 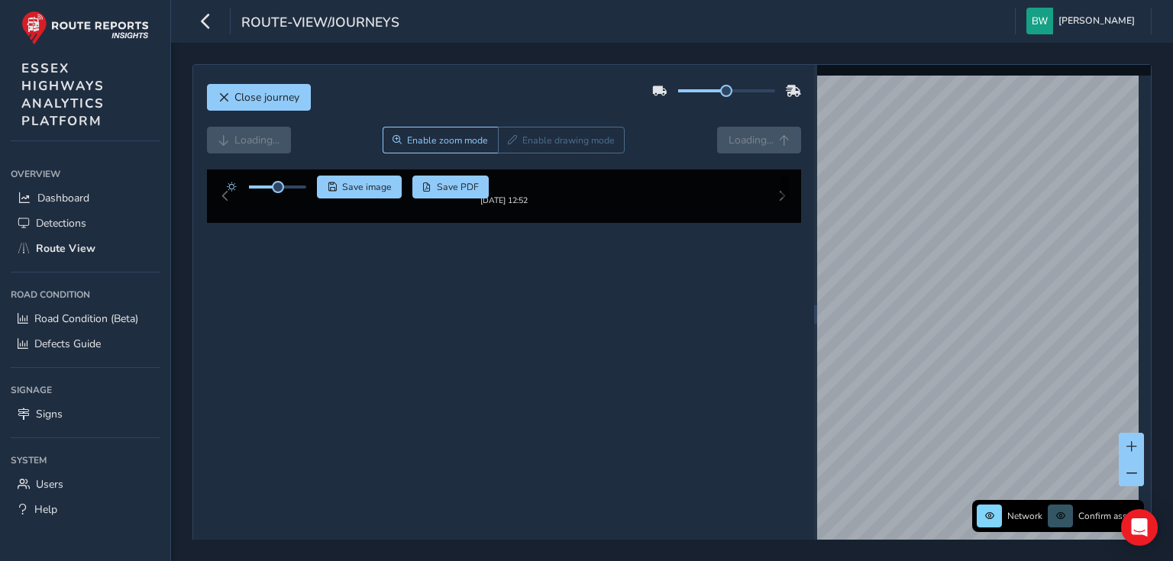 I want to click on span: Network, so click(x=1025, y=516).